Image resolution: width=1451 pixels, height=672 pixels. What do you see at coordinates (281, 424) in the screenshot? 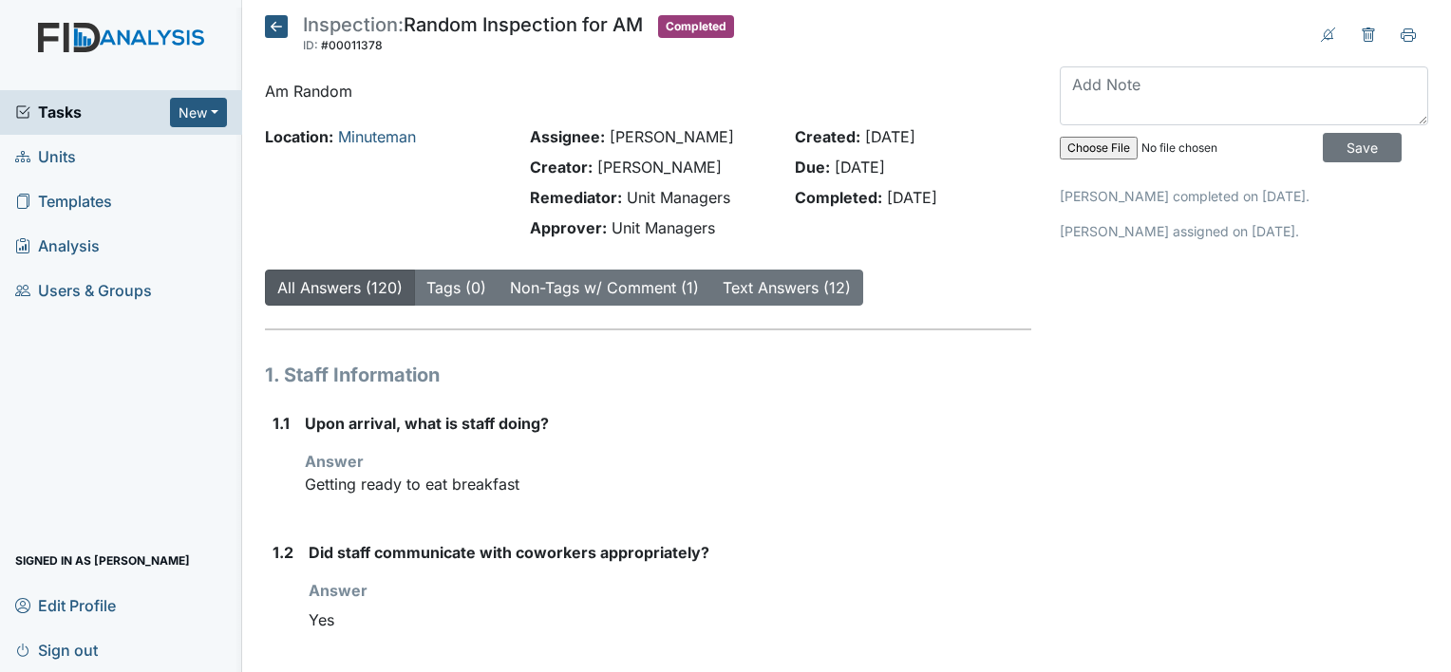
I see `label: 1.1` at bounding box center [281, 424].